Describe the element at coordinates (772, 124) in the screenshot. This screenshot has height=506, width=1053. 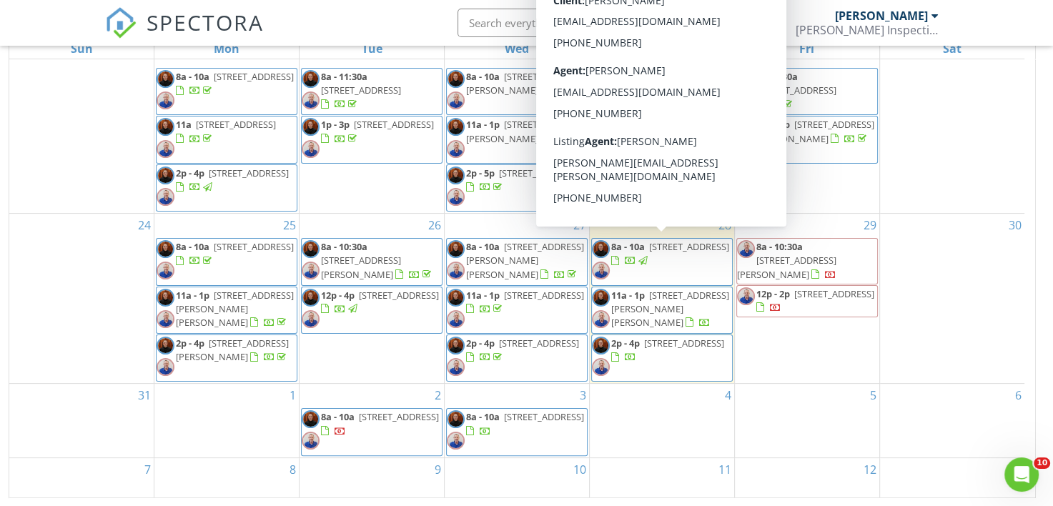
I see `span: 11a - 2p` at that location.